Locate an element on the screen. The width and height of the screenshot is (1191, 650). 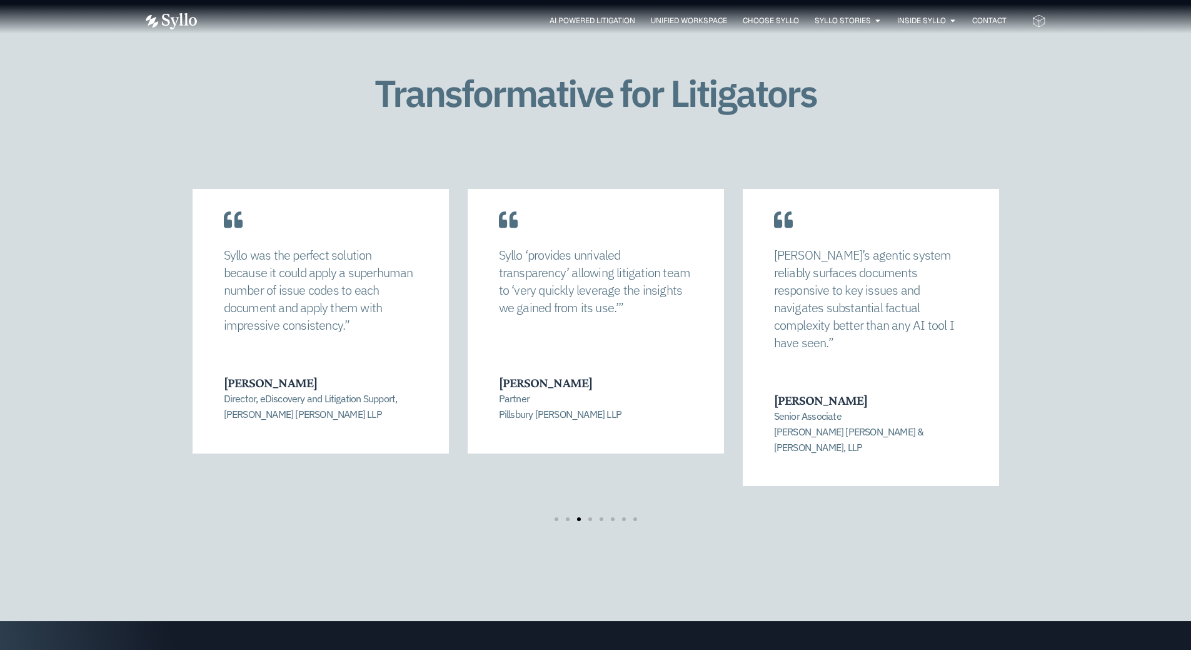
span: Contact is located at coordinates (989, 21).